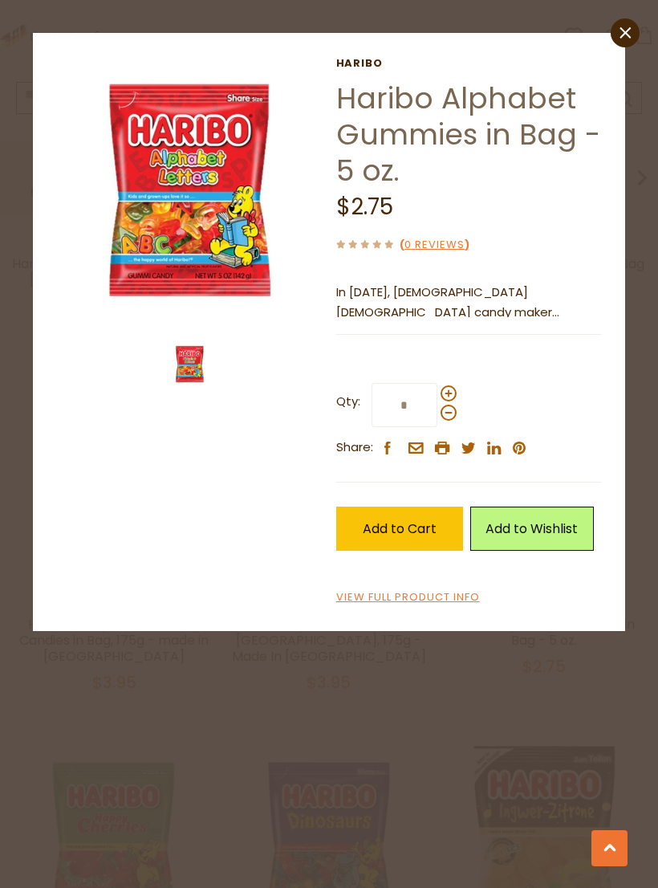 The image size is (658, 888). Describe the element at coordinates (468, 134) in the screenshot. I see `a: Haribo Alphabet Gummies in Bag - 5 oz.` at that location.